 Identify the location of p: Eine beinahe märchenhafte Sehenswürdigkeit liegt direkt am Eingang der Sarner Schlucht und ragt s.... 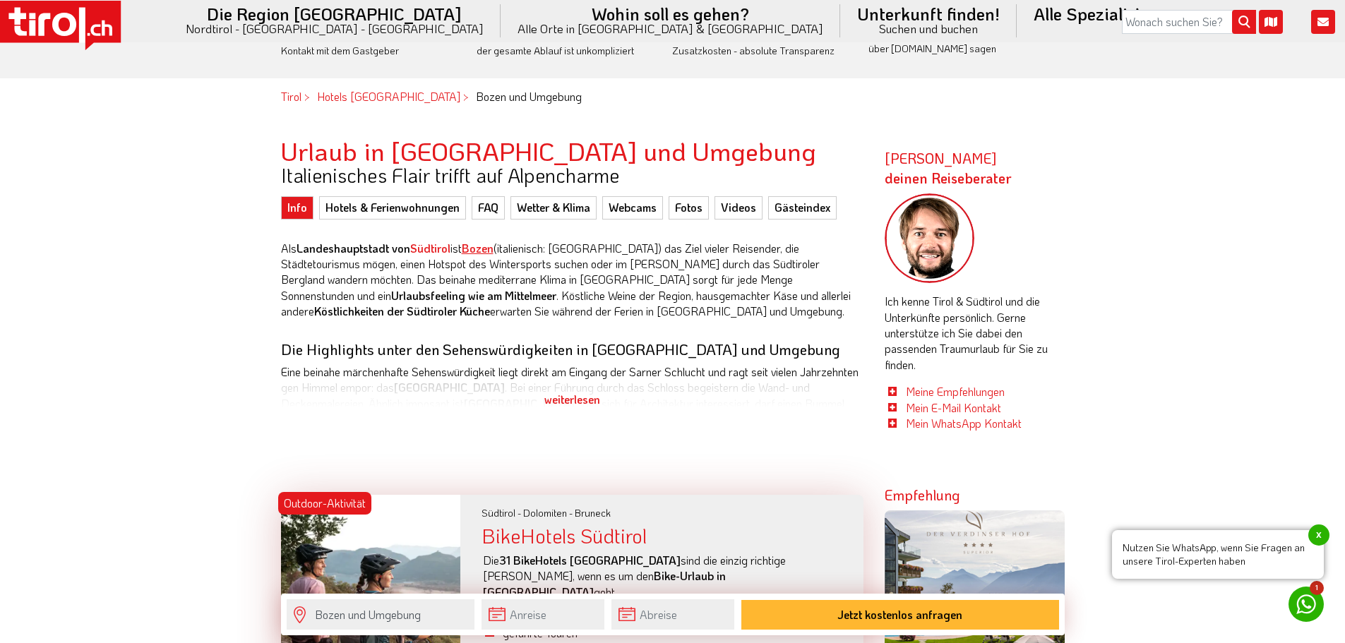
(572, 412).